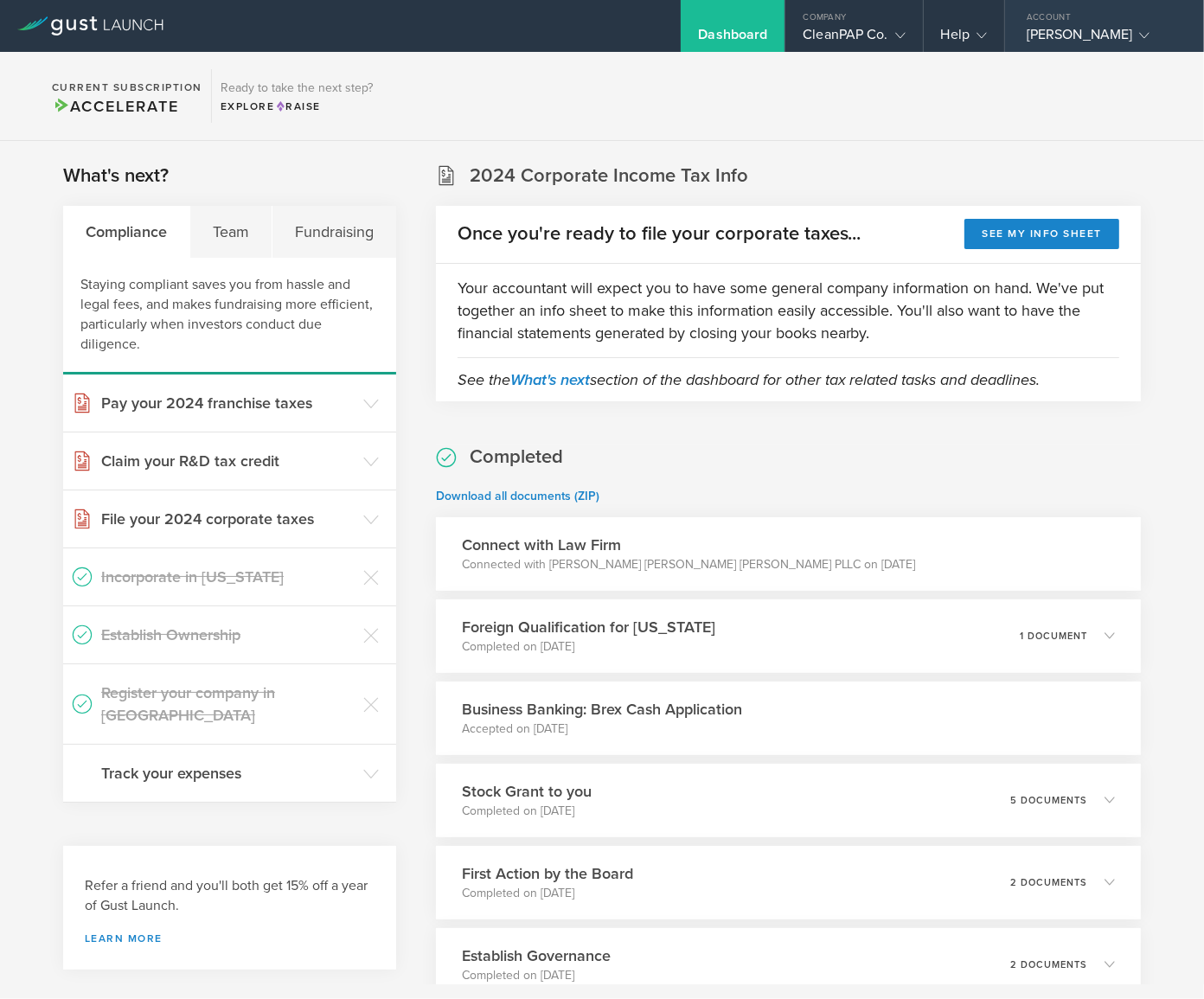 The height and width of the screenshot is (999, 1204). Describe the element at coordinates (550, 379) in the screenshot. I see `a: What's next` at that location.